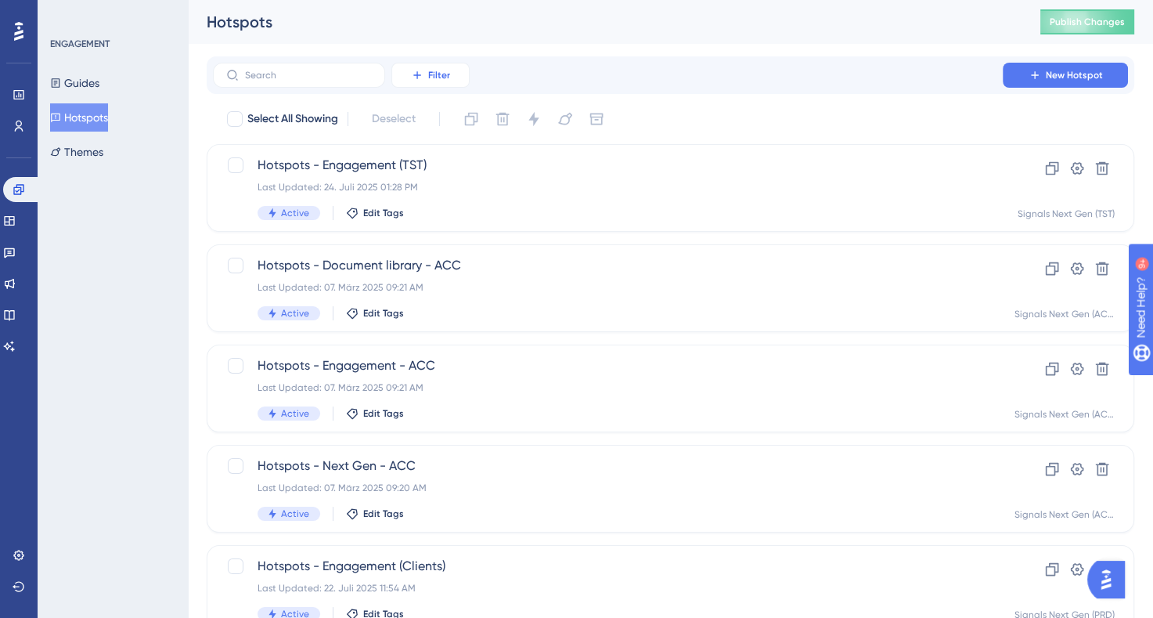 The image size is (1153, 618). Describe the element at coordinates (431, 75) in the screenshot. I see `button: Filter` at that location.